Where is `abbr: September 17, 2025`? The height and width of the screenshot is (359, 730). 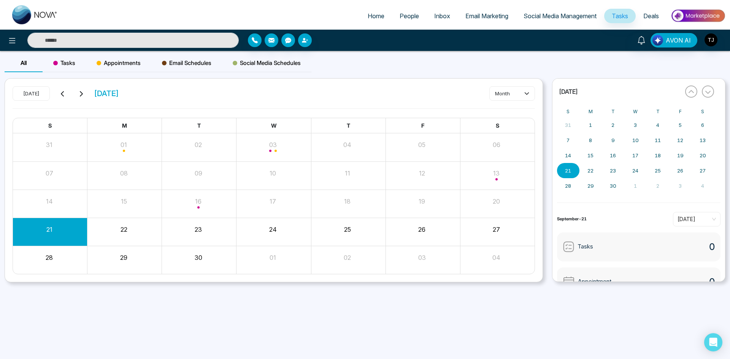 abbr: September 17, 2025 is located at coordinates (635, 156).